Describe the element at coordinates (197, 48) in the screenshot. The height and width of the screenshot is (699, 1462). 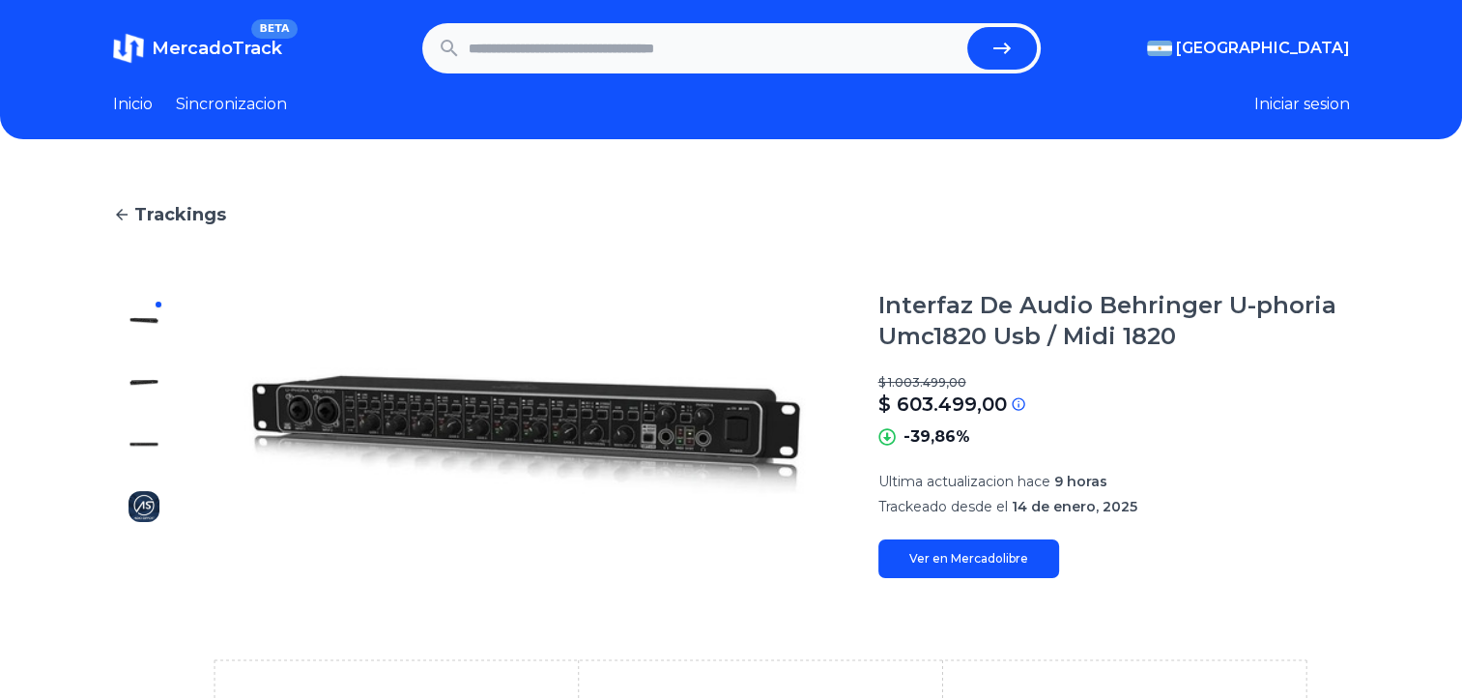
I see `a: MercadoTrackBETA` at that location.